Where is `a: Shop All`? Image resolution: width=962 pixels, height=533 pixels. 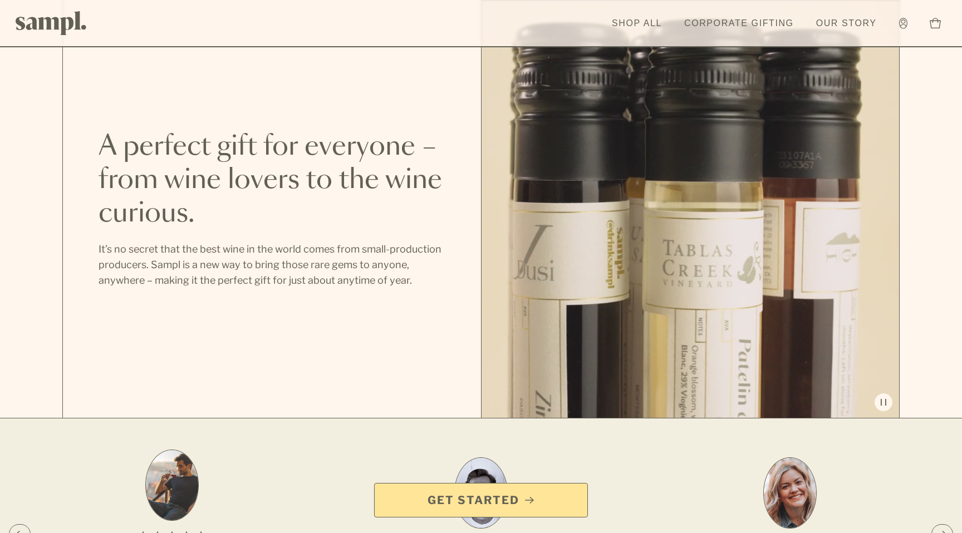
a: Shop All is located at coordinates (637, 23).